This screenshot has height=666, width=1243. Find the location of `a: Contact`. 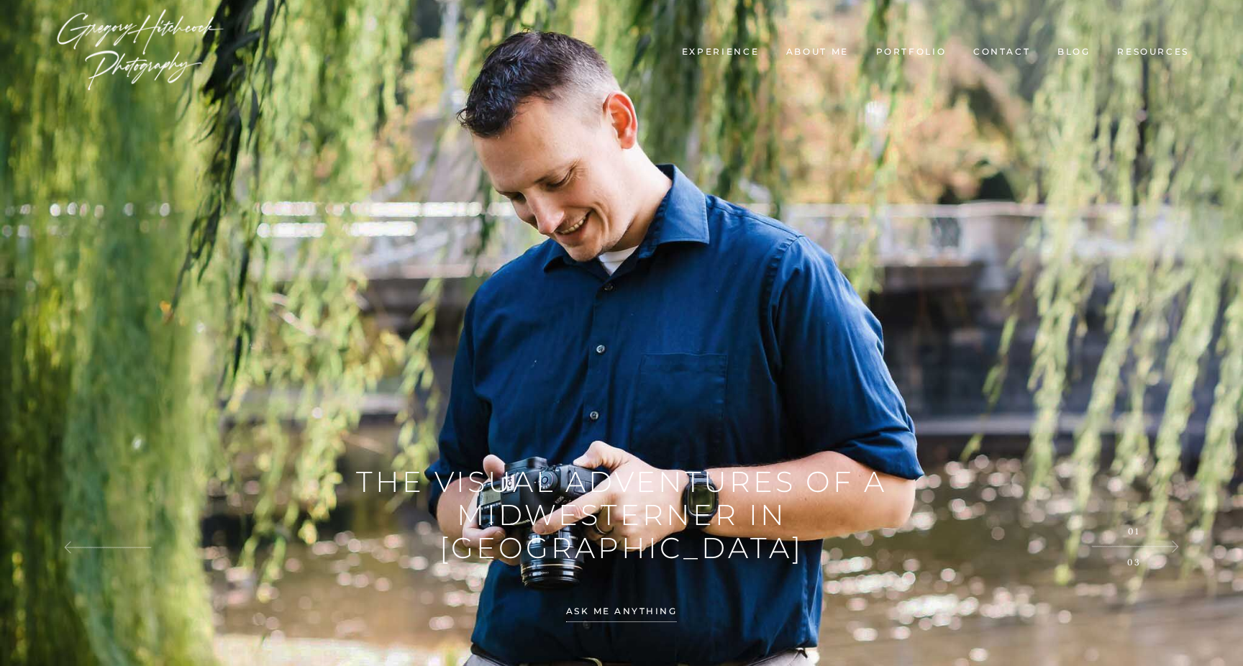

a: Contact is located at coordinates (1002, 52).